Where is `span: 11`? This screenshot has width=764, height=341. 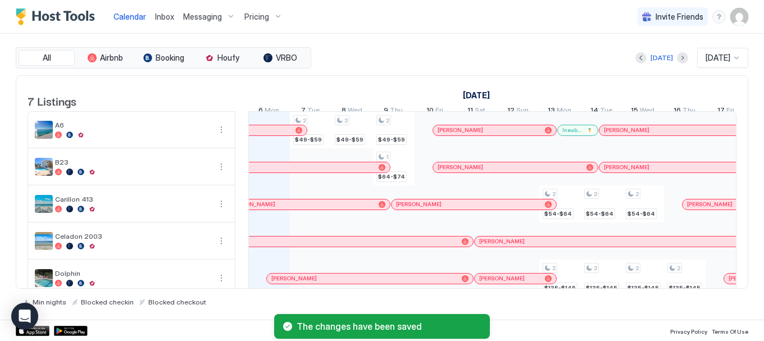 span: 11 is located at coordinates (470, 111).